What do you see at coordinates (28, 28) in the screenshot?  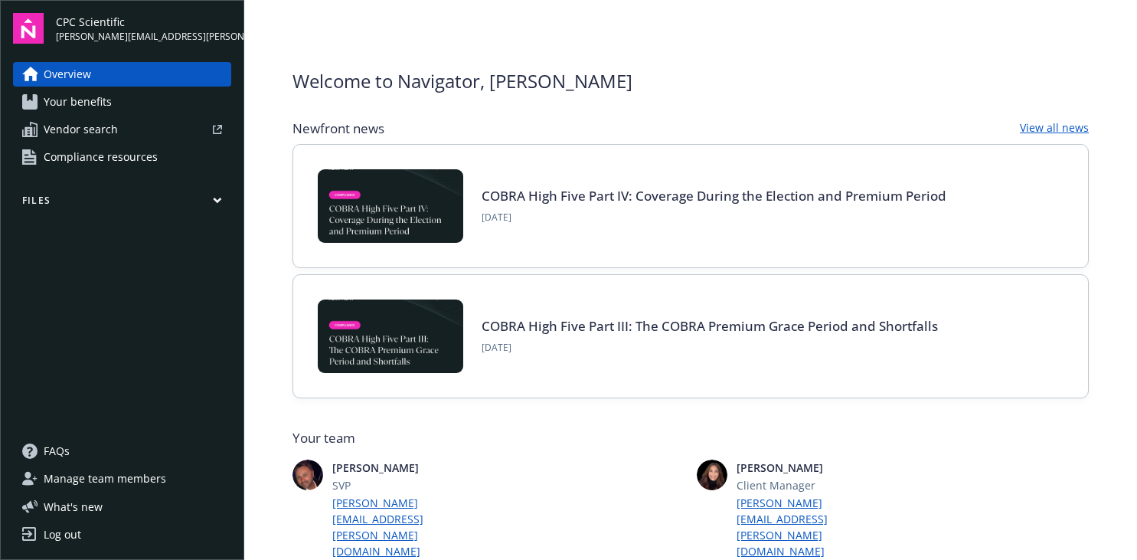 I see `img: navigator-logo.svg` at bounding box center [28, 28].